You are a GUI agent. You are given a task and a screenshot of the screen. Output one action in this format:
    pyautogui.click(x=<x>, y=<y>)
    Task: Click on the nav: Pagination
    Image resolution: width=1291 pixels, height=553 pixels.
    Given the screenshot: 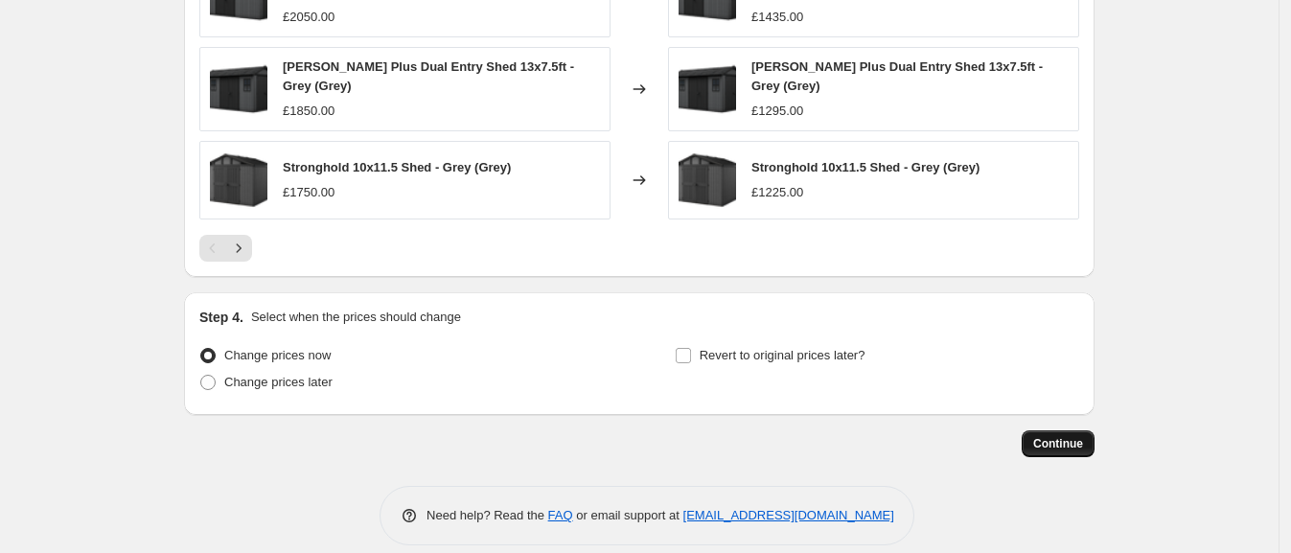 What is the action you would take?
    pyautogui.click(x=225, y=248)
    